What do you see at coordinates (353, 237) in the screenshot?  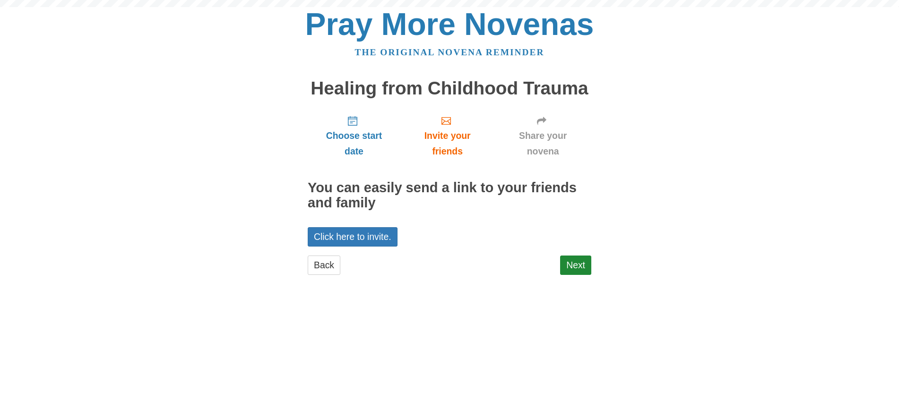 I see `a: Click here to invite.` at bounding box center [353, 237].